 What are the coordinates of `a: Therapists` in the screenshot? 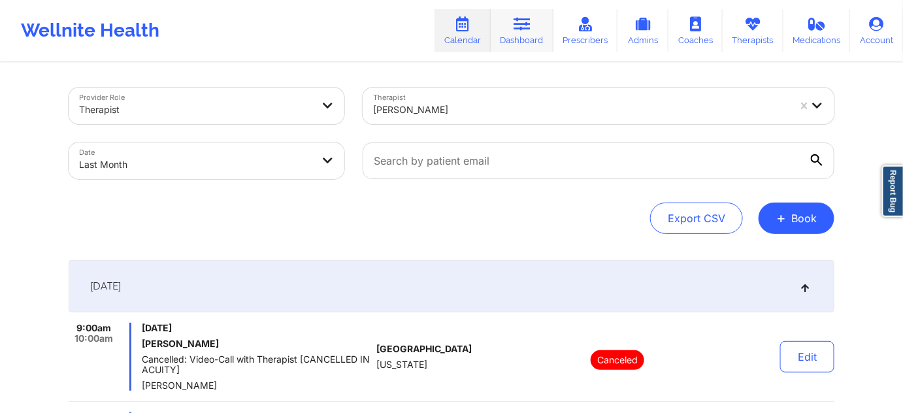 It's located at (753, 31).